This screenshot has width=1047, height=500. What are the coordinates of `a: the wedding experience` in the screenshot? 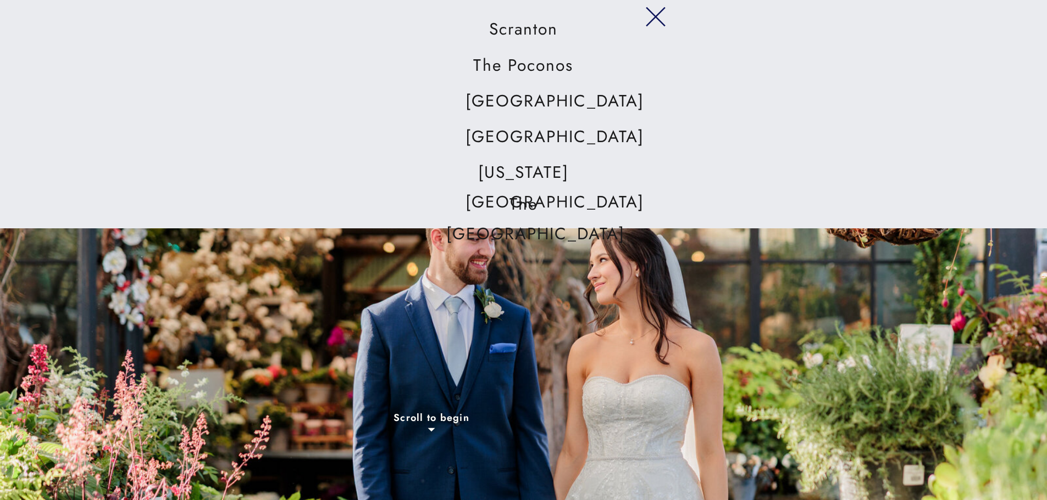 It's located at (638, 37).